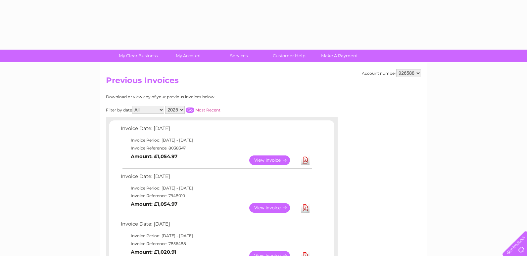  I want to click on a: Make A Payment, so click(339, 56).